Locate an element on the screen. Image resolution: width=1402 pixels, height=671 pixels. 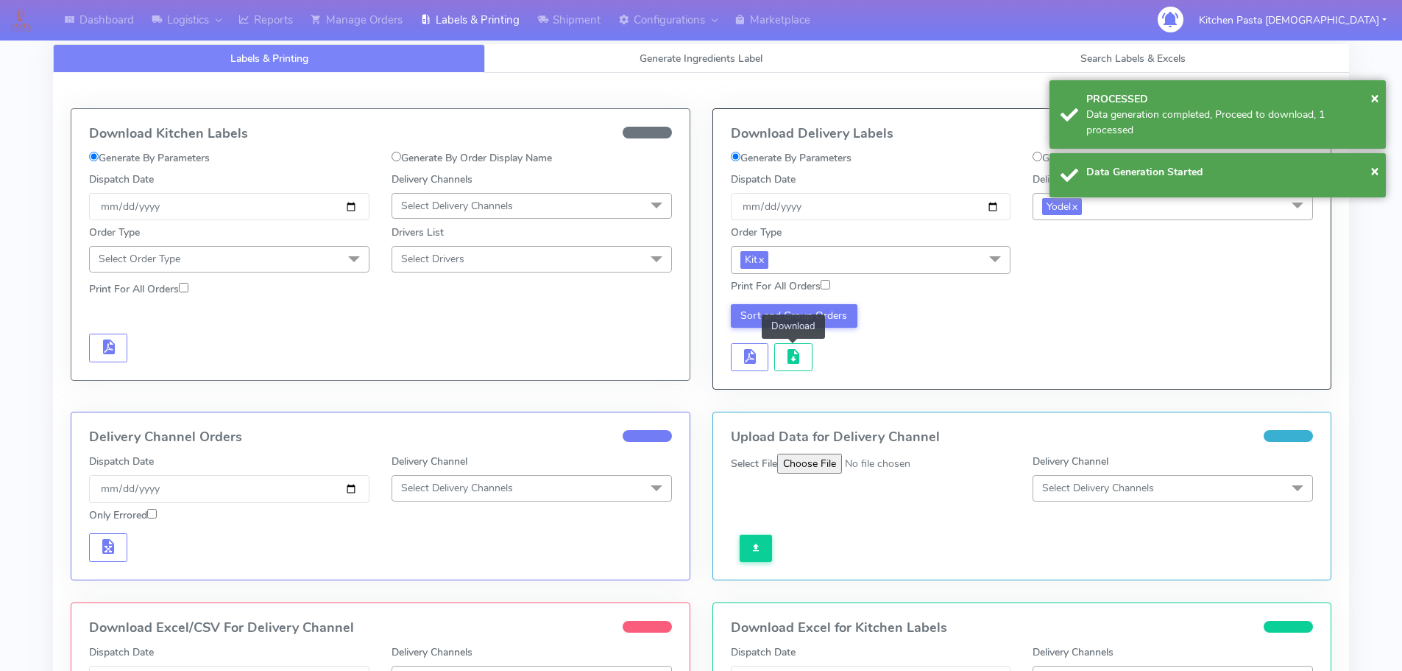
ul: Tabs is located at coordinates (701, 58).